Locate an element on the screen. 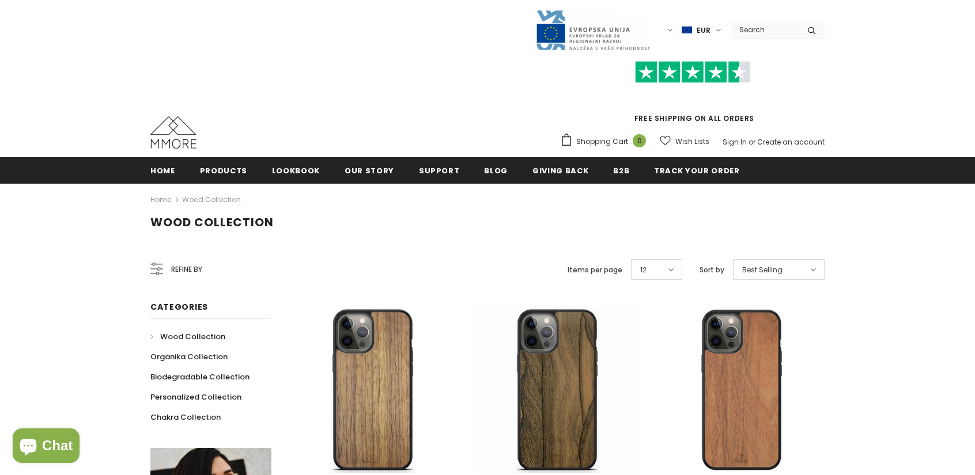 This screenshot has width=975, height=475. span: Personalized Collection is located at coordinates (196, 397).